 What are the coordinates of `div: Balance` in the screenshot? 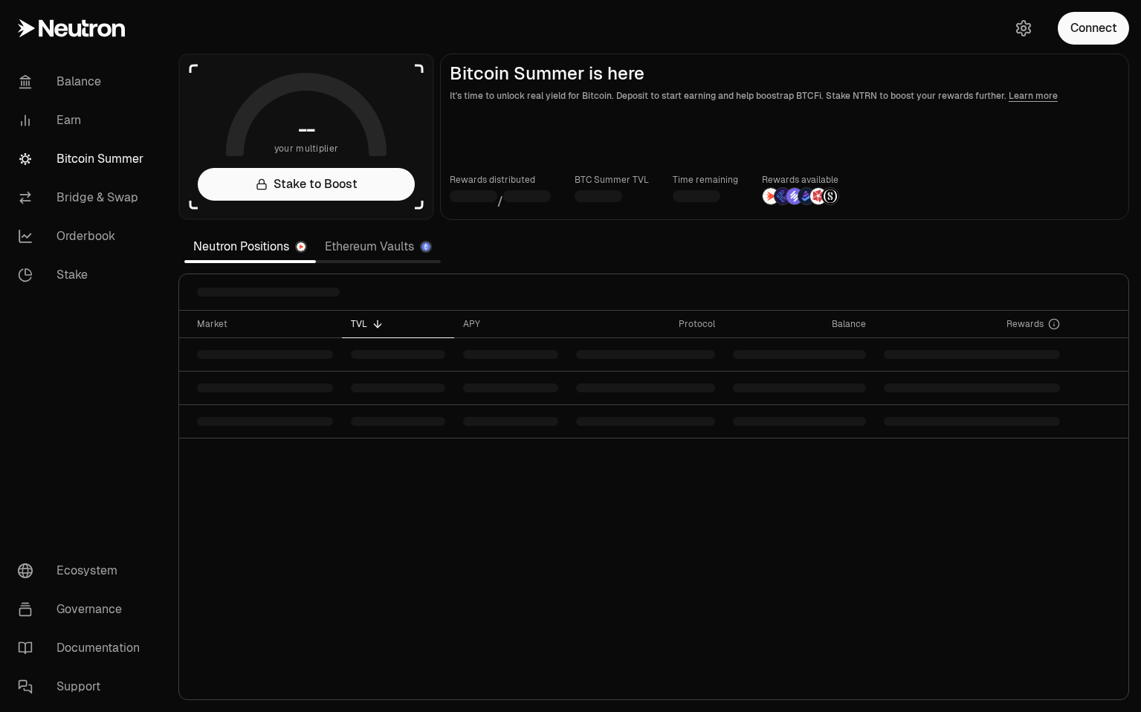 It's located at (800, 324).